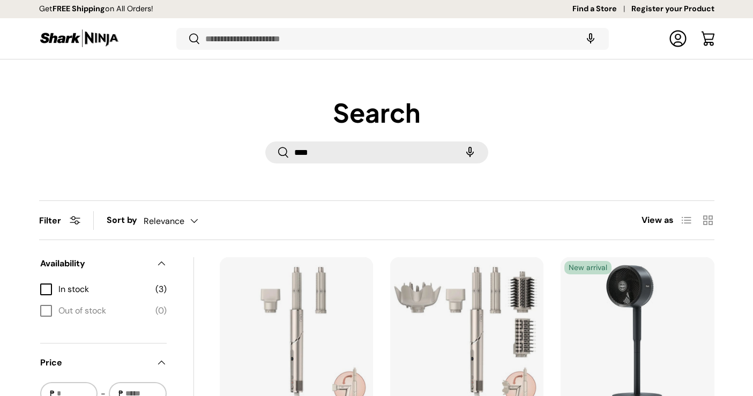 The height and width of the screenshot is (396, 753). What do you see at coordinates (588, 267) in the screenshot?
I see `span: New arrival` at bounding box center [588, 267].